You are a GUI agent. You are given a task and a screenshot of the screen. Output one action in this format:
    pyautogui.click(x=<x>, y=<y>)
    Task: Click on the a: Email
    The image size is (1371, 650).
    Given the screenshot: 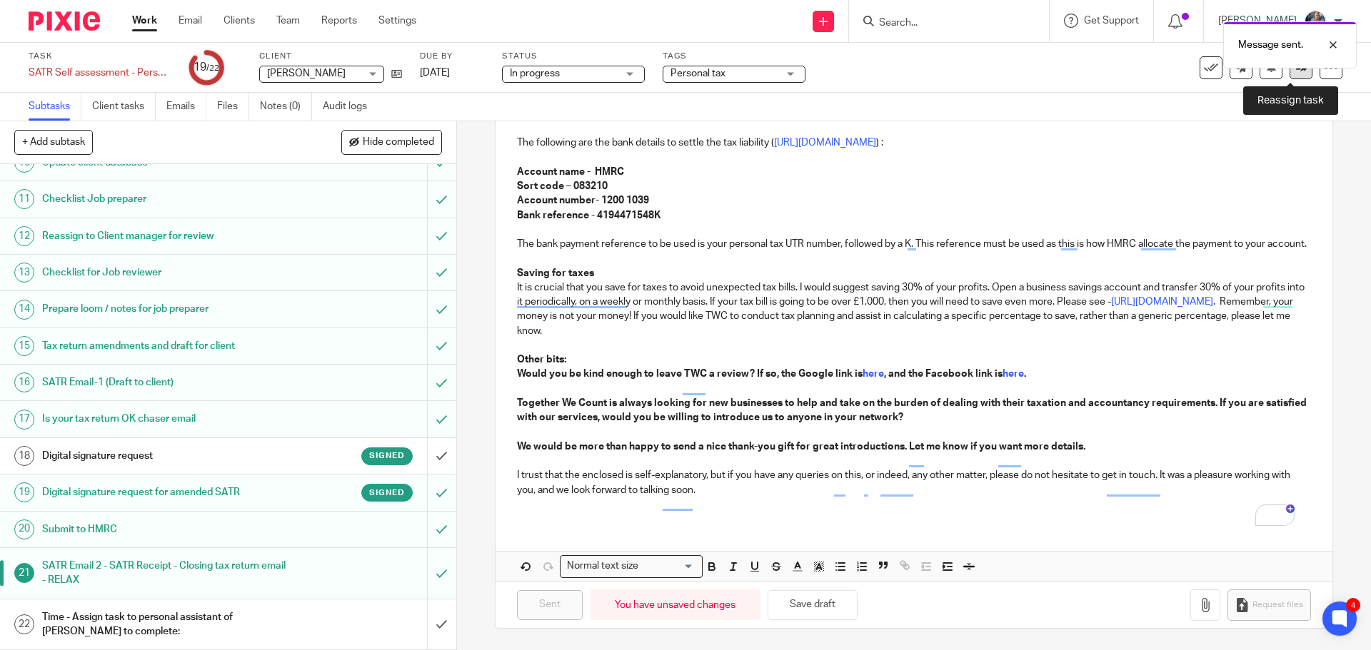 What is the action you would take?
    pyautogui.click(x=190, y=21)
    